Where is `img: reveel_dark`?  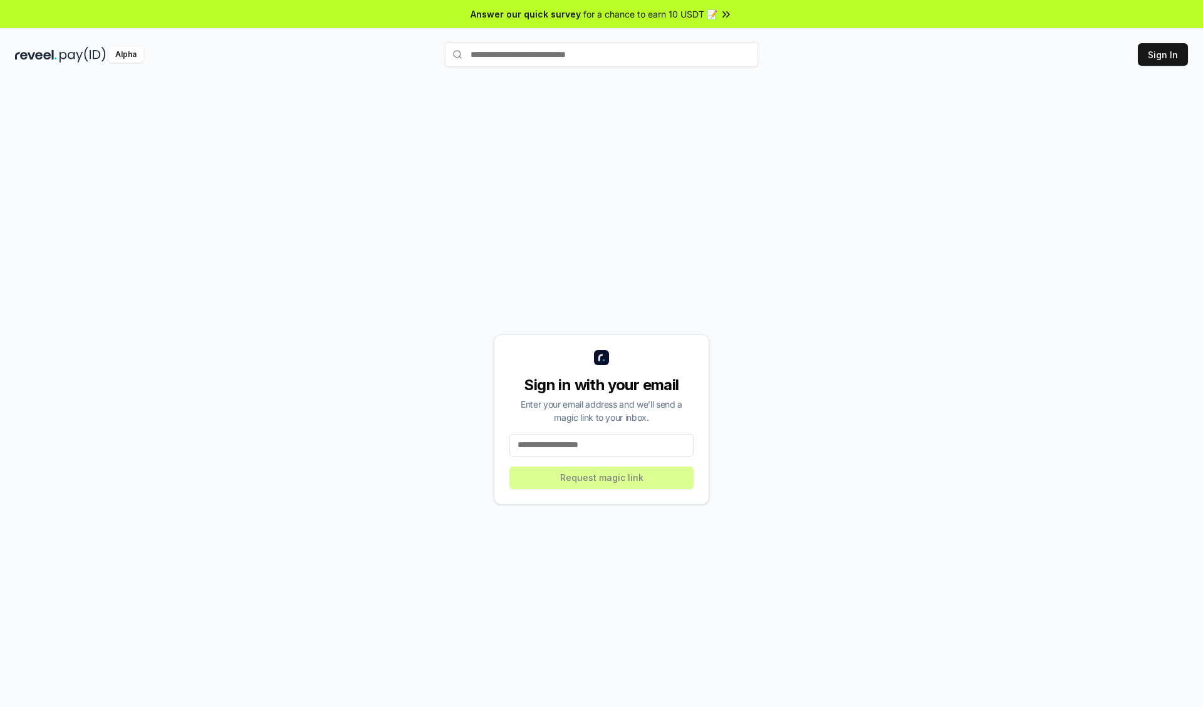 img: reveel_dark is located at coordinates (36, 55).